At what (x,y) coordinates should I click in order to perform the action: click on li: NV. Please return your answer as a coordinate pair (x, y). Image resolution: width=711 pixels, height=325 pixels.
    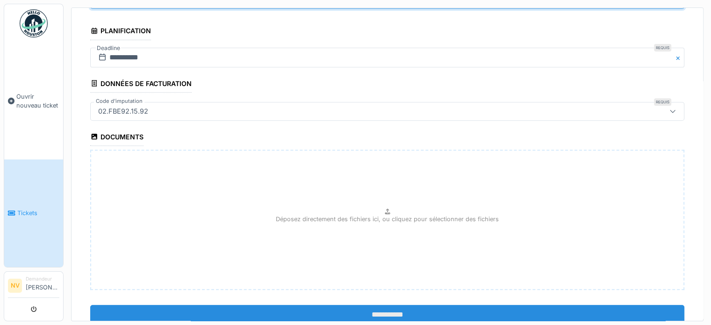
    Looking at the image, I should click on (15, 286).